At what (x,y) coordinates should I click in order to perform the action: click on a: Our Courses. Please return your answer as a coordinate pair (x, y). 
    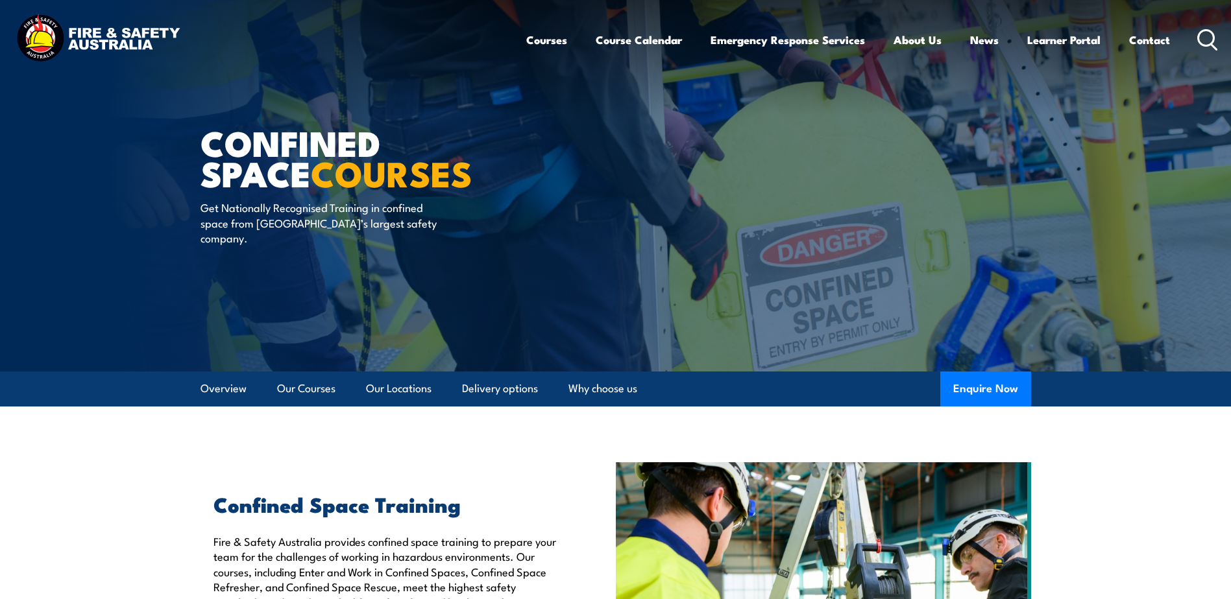
    Looking at the image, I should click on (306, 389).